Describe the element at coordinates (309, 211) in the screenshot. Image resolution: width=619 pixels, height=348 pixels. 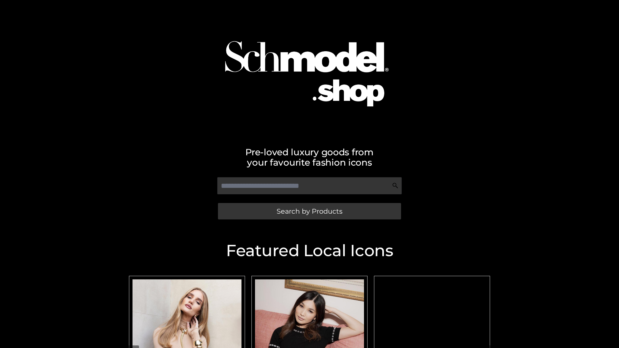
I see `a: Search by Products` at that location.